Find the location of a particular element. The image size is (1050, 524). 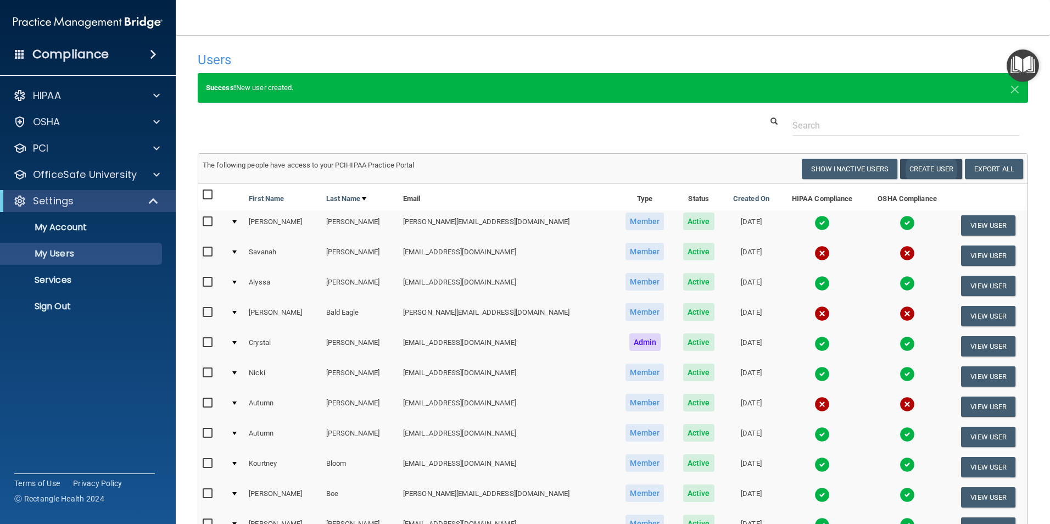

a: Created On is located at coordinates (752, 199).